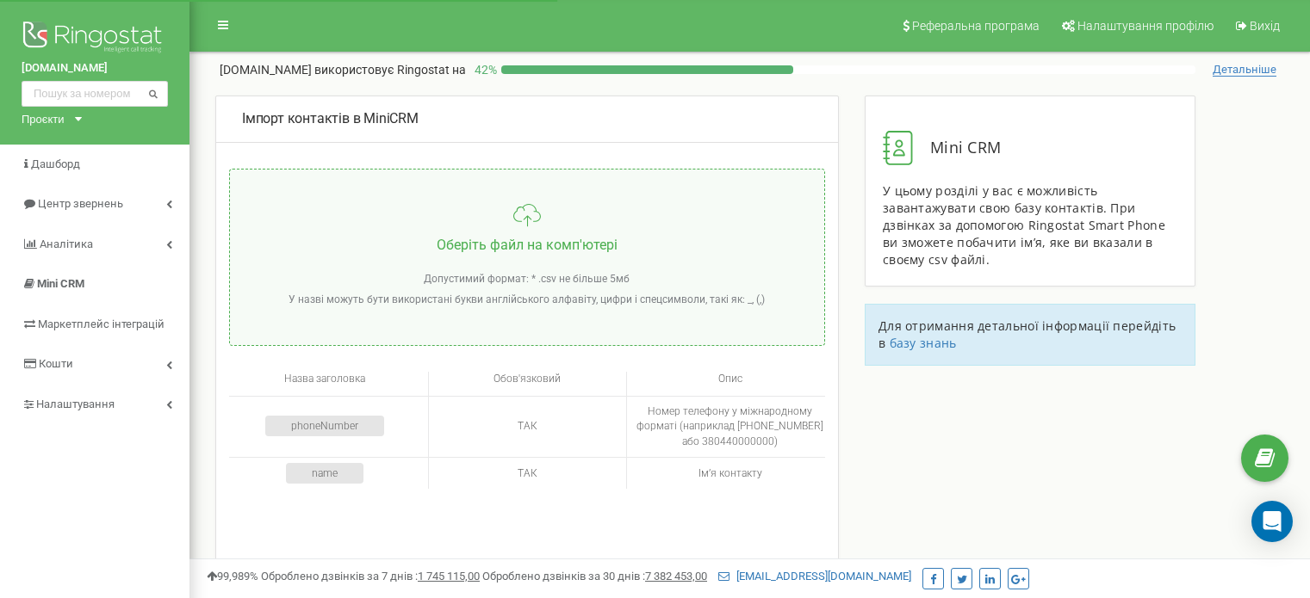 The image size is (1310, 598). Describe the element at coordinates (1030, 148) in the screenshot. I see `div: Mini CRM` at that location.